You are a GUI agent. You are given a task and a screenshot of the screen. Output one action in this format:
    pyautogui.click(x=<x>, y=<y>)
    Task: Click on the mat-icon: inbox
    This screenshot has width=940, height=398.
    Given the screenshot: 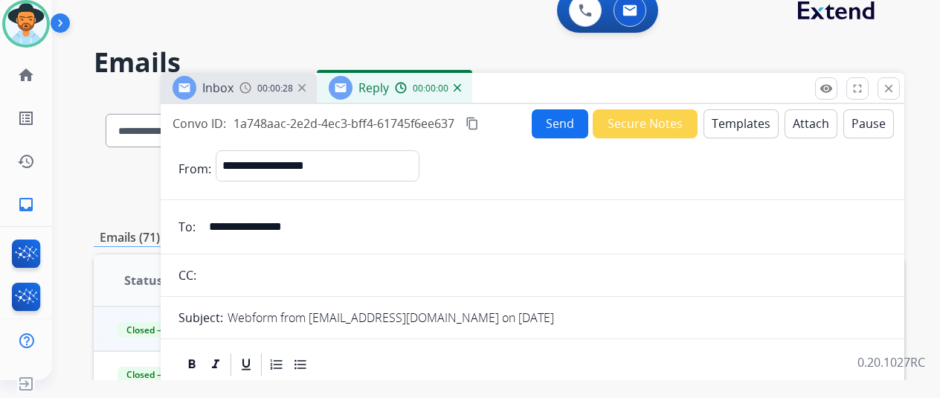 What is the action you would take?
    pyautogui.click(x=26, y=205)
    